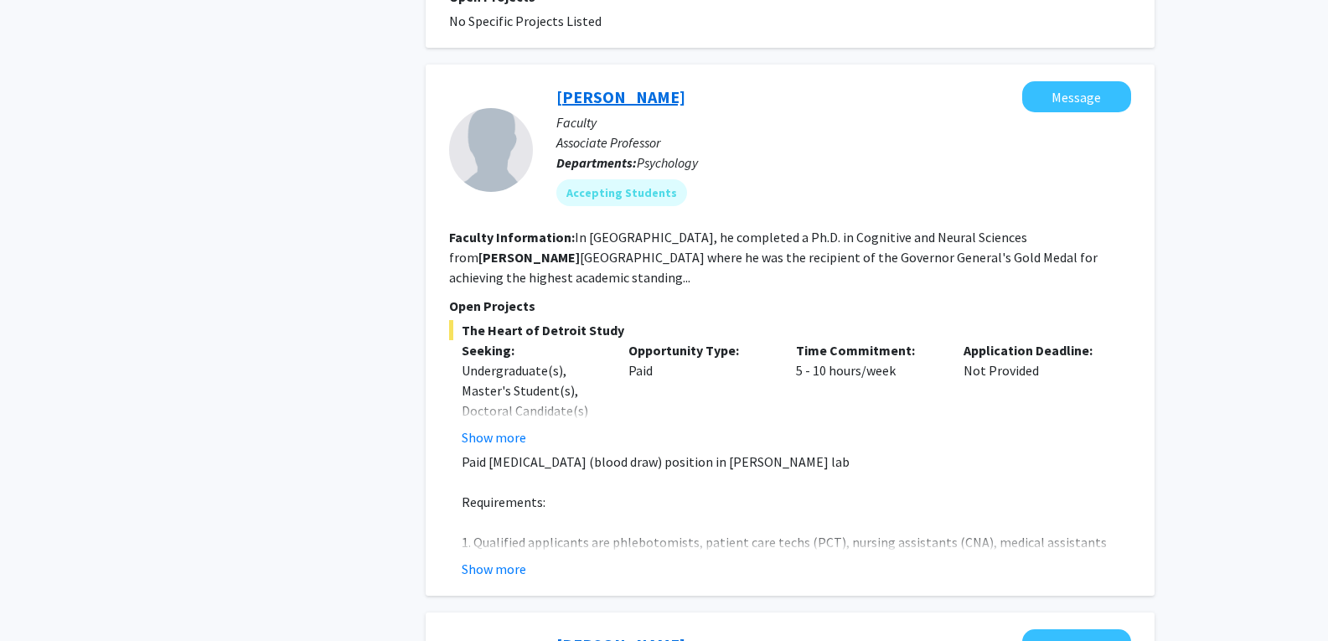 Image resolution: width=1328 pixels, height=641 pixels. Describe the element at coordinates (844, 122) in the screenshot. I see `p: Faculty` at that location.